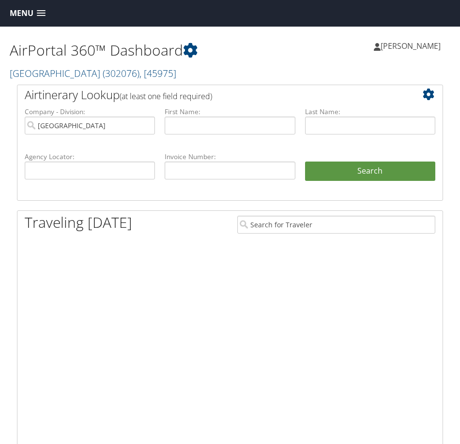  I want to click on button: Search, so click(370, 171).